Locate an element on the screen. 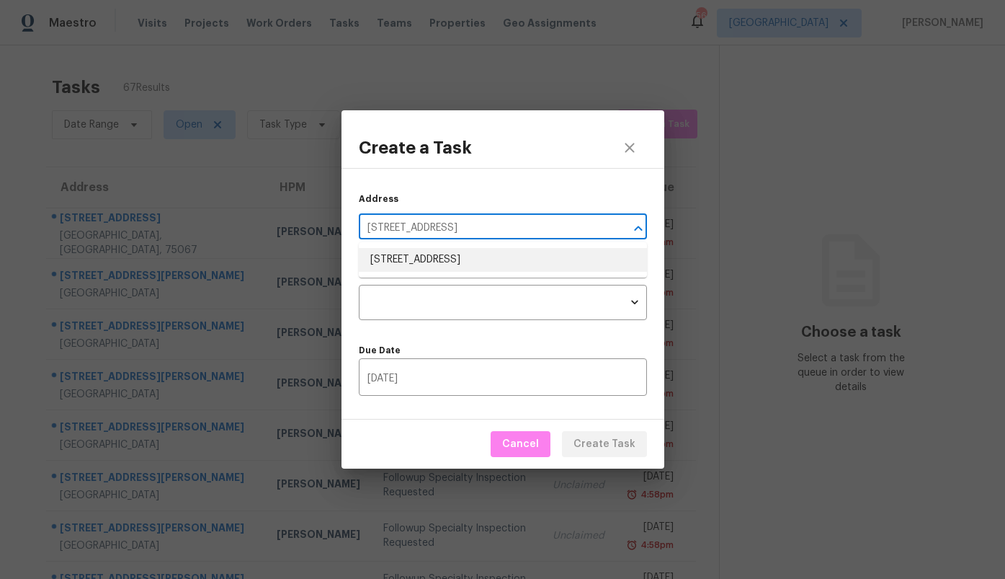 This screenshot has height=579, width=1005. button: Cancel is located at coordinates (520, 444).